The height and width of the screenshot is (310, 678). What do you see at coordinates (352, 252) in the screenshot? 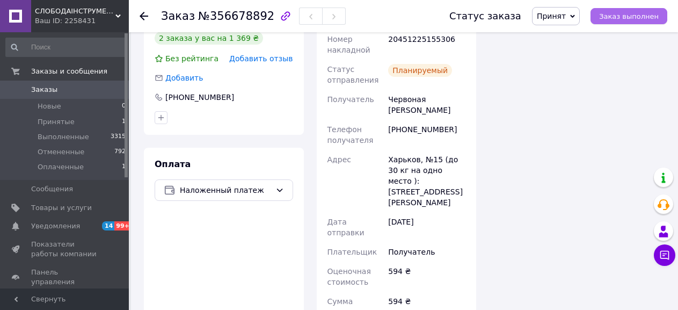
I see `span: Плательщик` at bounding box center [352, 252].